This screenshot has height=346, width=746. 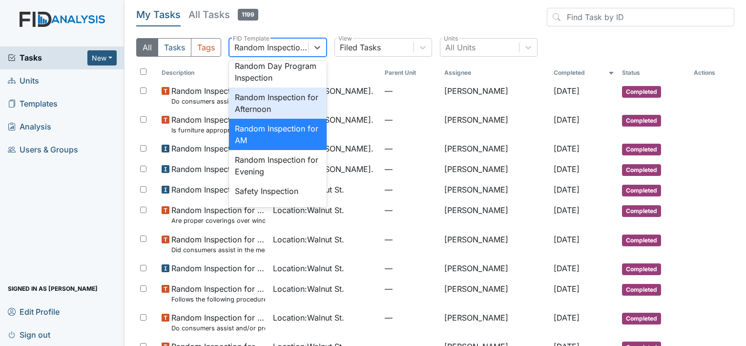 What do you see at coordinates (43, 149) in the screenshot?
I see `span: Users & Groups` at bounding box center [43, 149].